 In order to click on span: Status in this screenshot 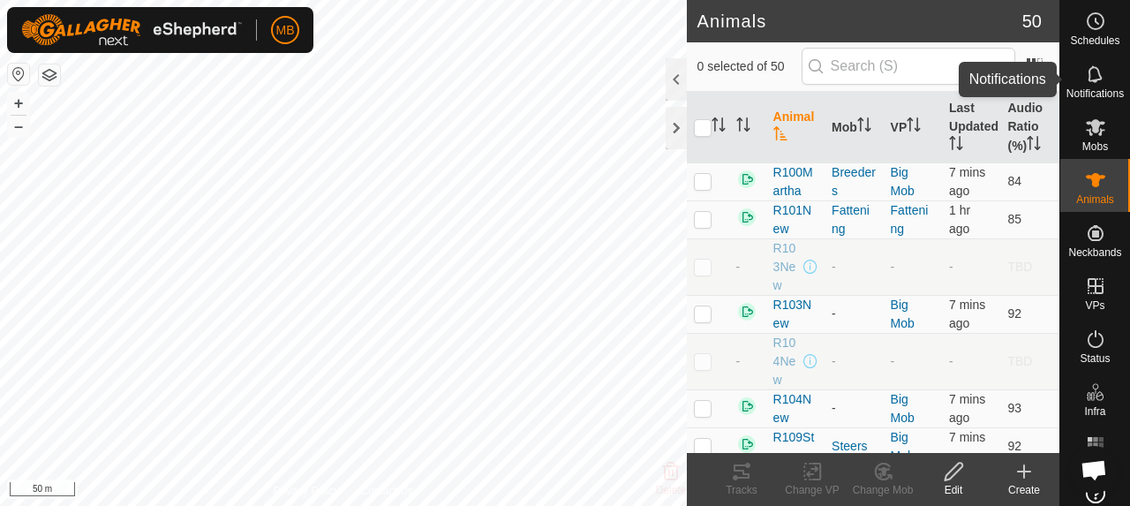, I will do `click(1095, 358)`.